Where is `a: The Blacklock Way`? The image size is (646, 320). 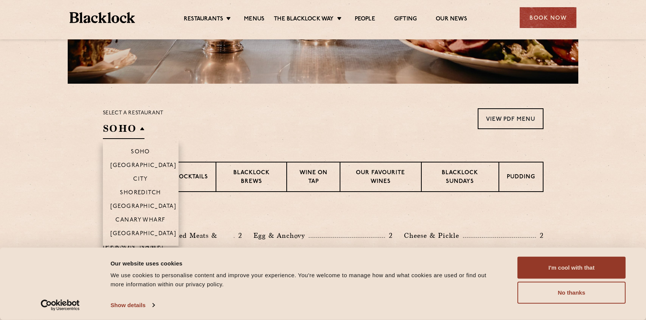 a: The Blacklock Way is located at coordinates (304, 20).